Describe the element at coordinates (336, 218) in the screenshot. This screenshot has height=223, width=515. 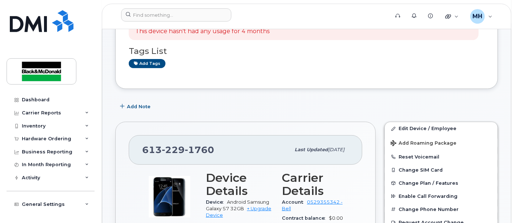
I see `span: $0.00` at that location.